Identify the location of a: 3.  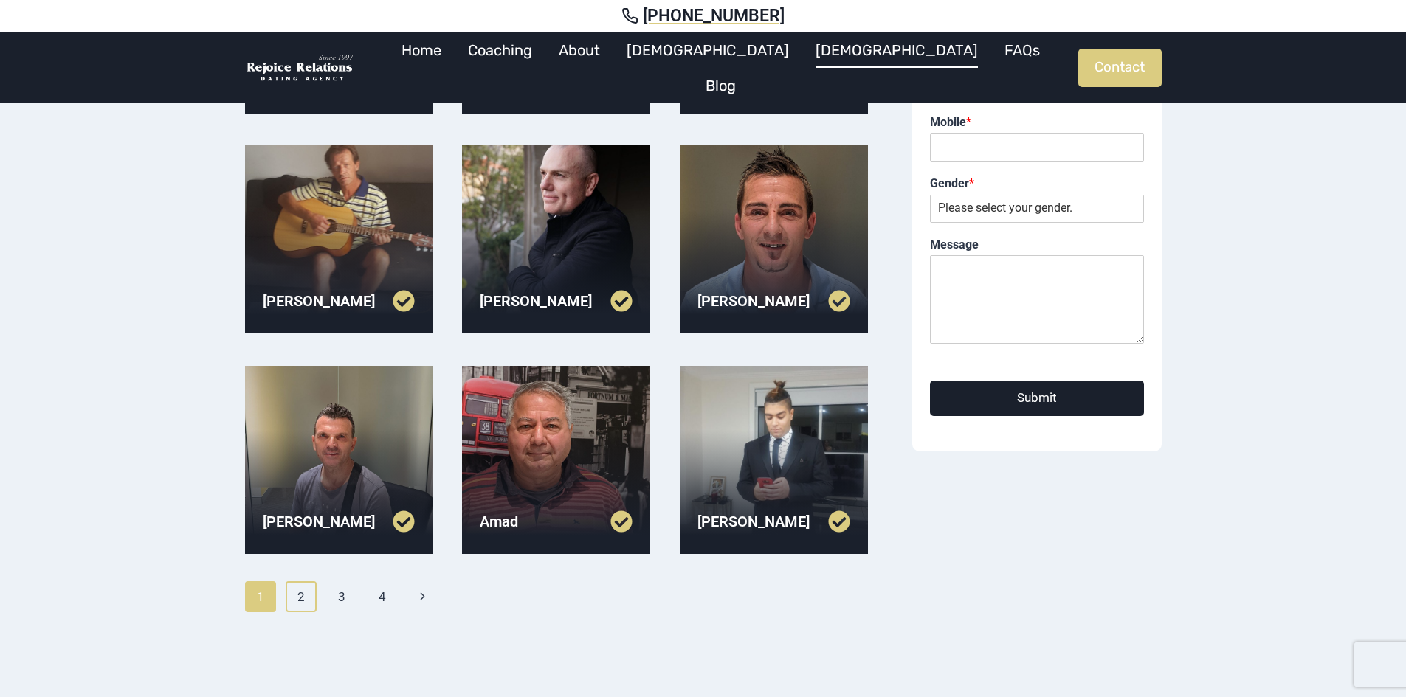
(342, 597).